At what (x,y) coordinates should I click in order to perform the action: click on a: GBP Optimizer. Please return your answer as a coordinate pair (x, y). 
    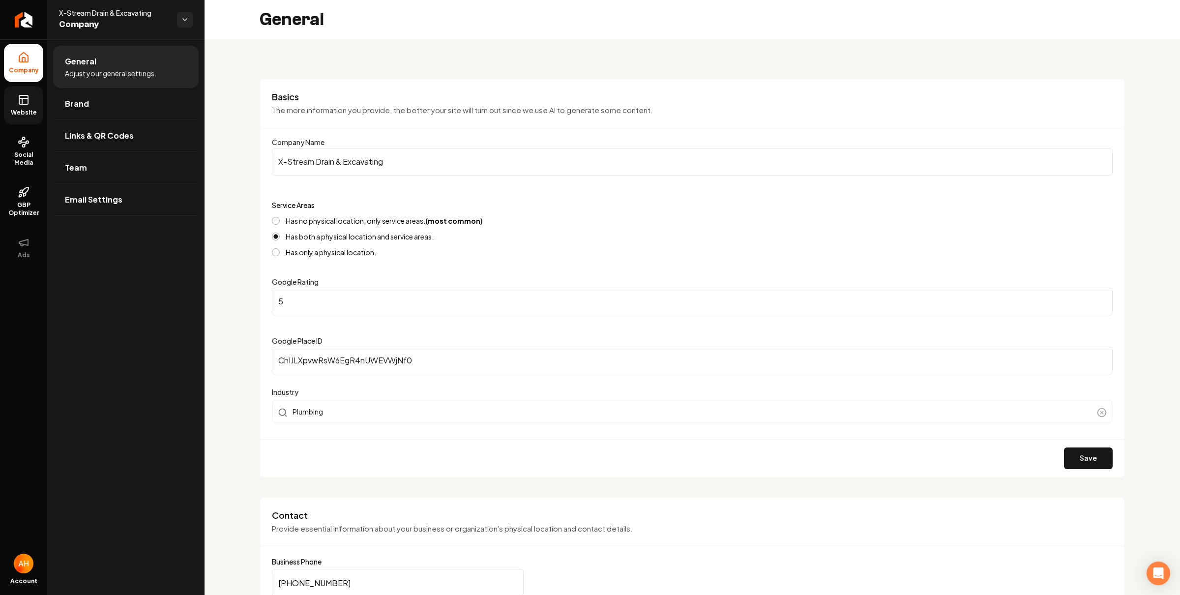
    Looking at the image, I should click on (24, 202).